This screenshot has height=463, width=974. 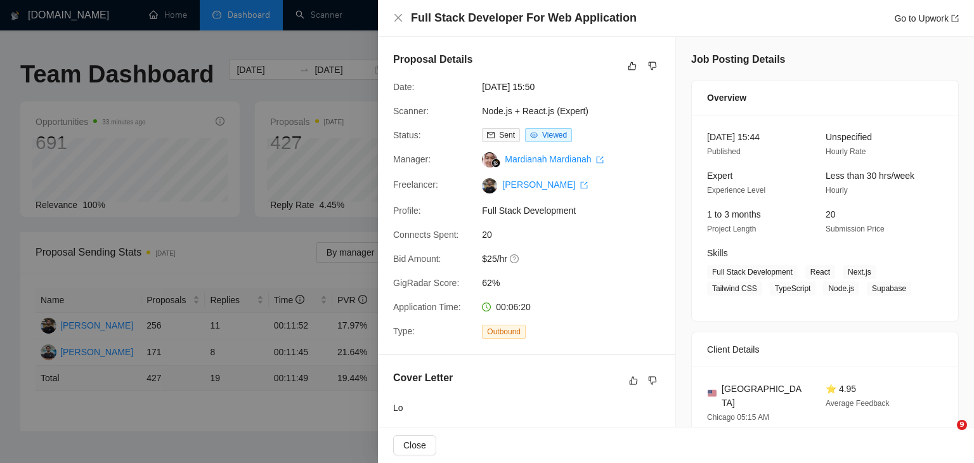 I want to click on span: Skills, so click(x=717, y=253).